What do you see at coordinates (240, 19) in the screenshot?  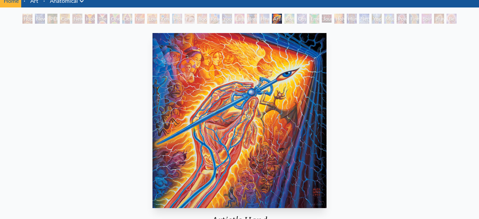 I see `div: Laughing Man` at bounding box center [240, 19].